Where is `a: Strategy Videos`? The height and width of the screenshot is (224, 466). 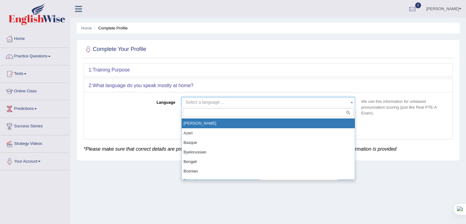
a: Strategy Videos is located at coordinates (35, 143).